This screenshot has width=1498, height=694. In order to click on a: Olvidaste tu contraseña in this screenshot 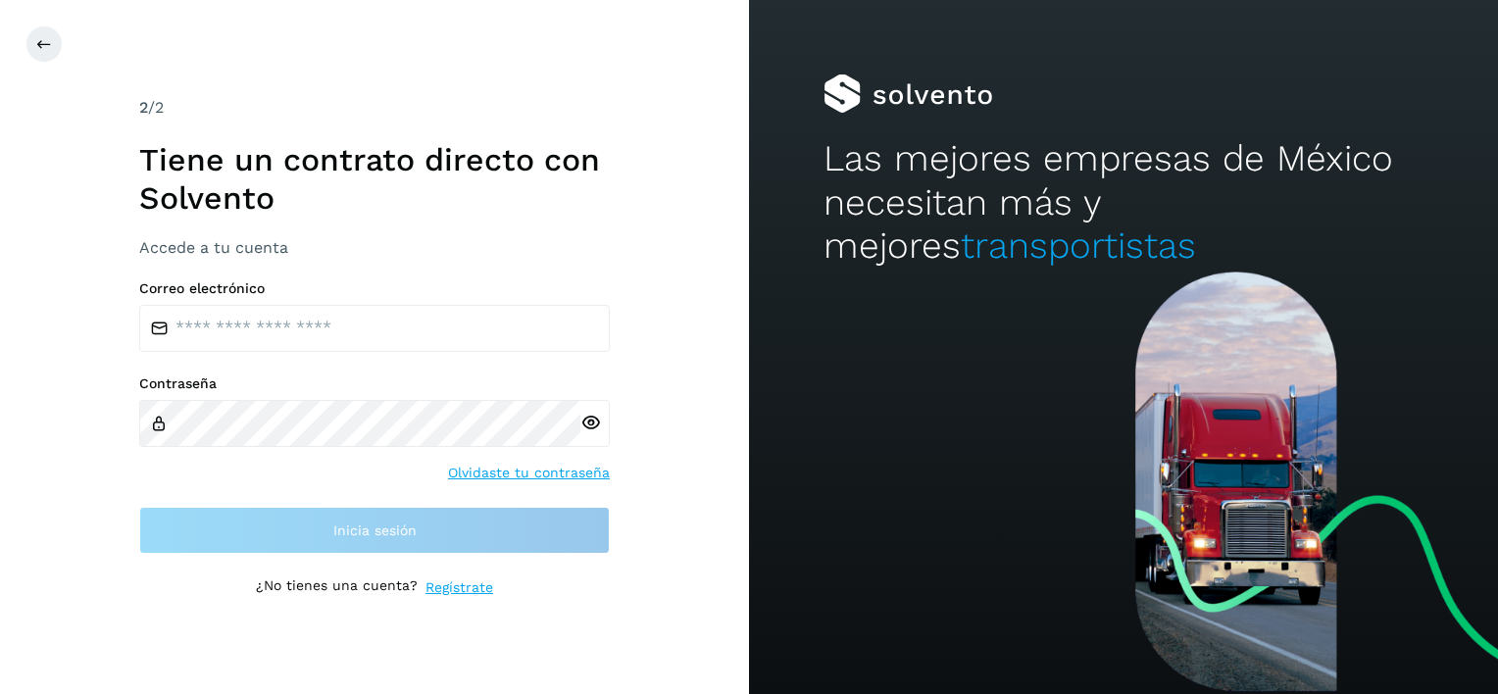, I will do `click(528, 473)`.